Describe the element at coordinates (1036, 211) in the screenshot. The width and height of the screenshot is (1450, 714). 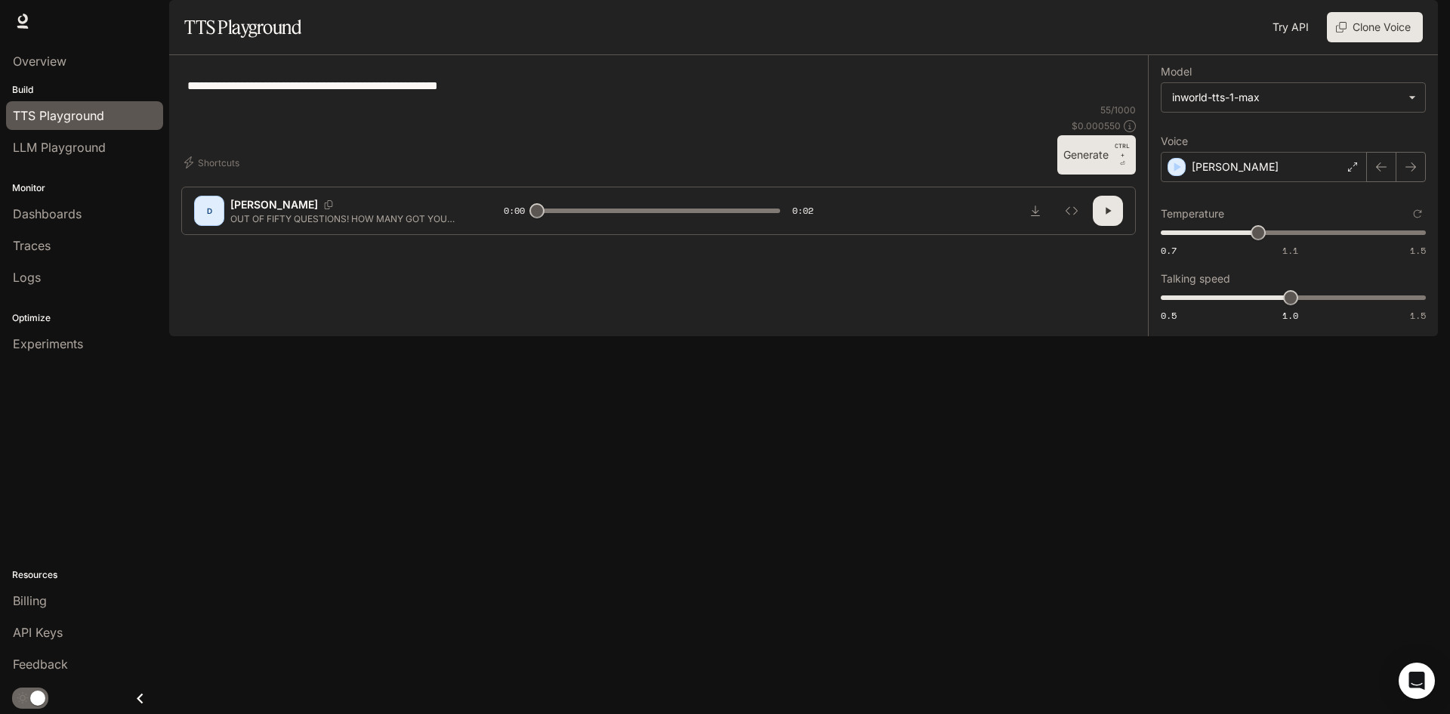
I see `button: Download audio` at that location.